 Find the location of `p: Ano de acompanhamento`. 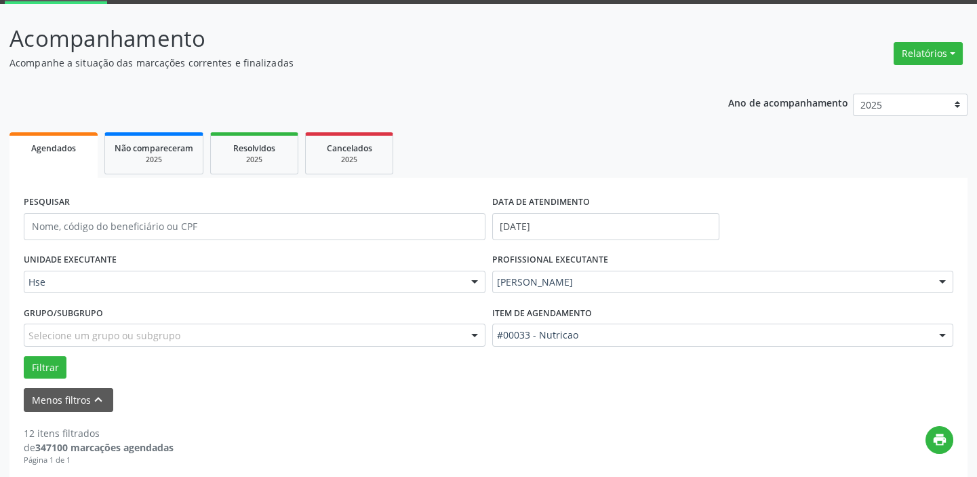

p: Ano de acompanhamento is located at coordinates (788, 102).